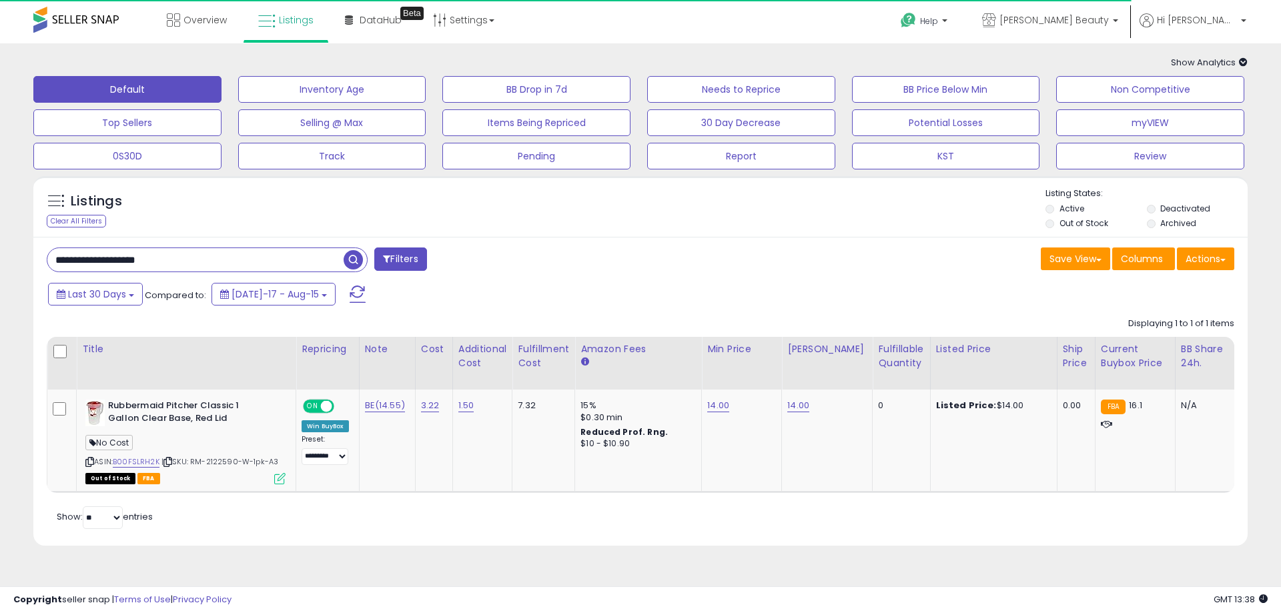 This screenshot has width=1281, height=613. What do you see at coordinates (189, 414) in the screenshot?
I see `b: Rubbermaid Pitcher Classic 1 Gallon Clear Base, Red Lid` at bounding box center [189, 414].